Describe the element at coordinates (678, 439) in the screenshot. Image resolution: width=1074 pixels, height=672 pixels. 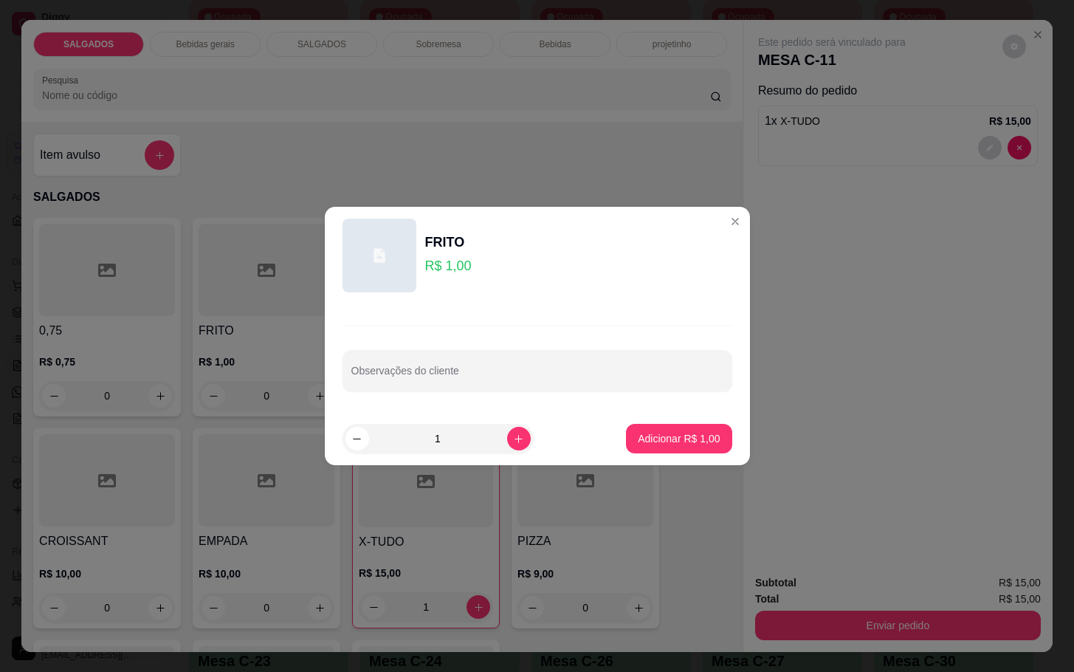
I see `p: Adicionar R$ 1,00` at that location.